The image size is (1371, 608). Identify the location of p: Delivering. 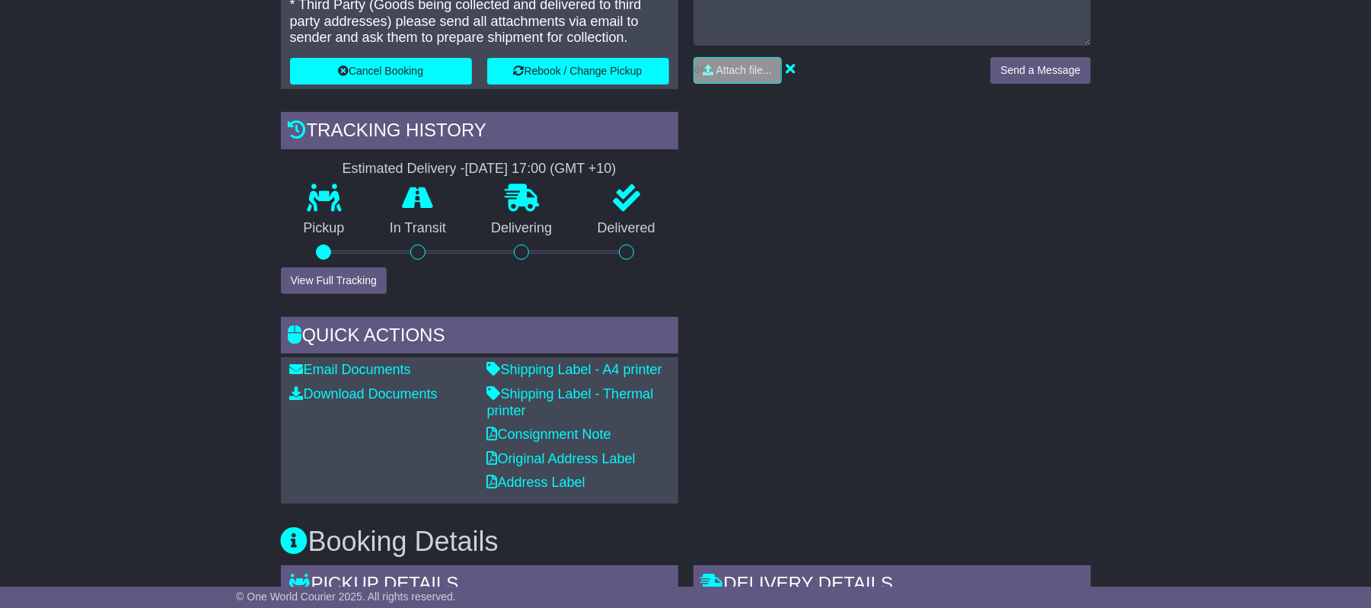
(522, 228).